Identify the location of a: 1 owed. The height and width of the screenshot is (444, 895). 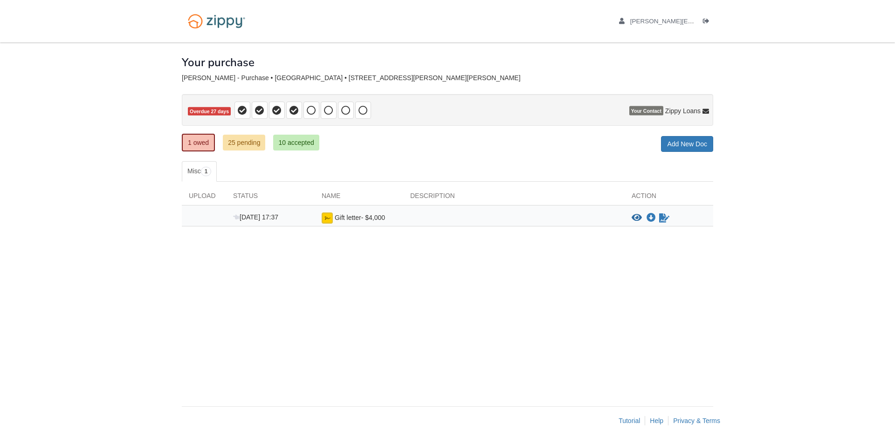
(198, 143).